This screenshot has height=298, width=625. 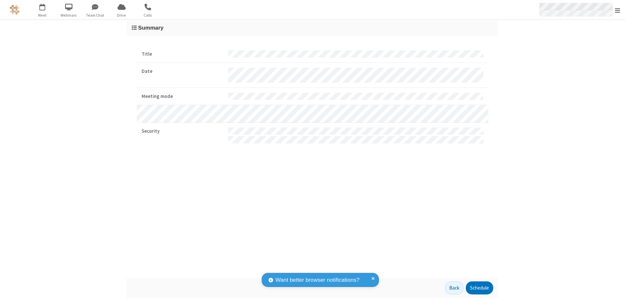 I want to click on span: Team Chat, so click(x=95, y=15).